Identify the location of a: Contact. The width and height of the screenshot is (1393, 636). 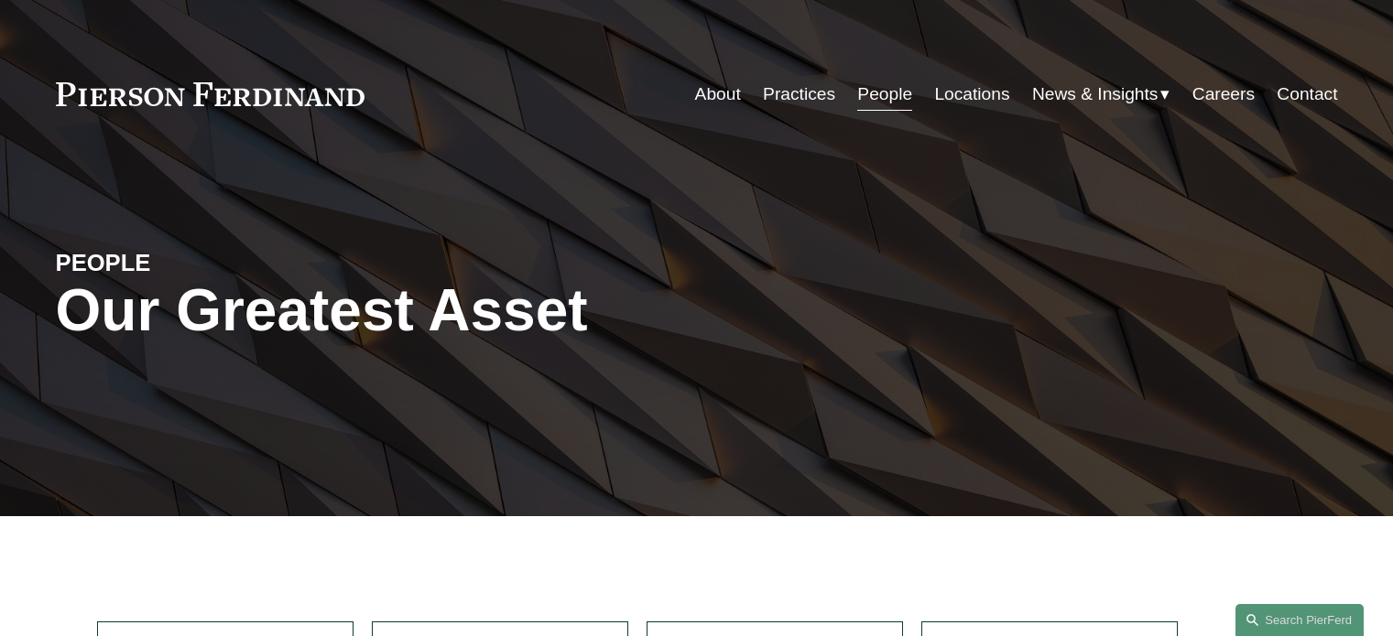
(1307, 94).